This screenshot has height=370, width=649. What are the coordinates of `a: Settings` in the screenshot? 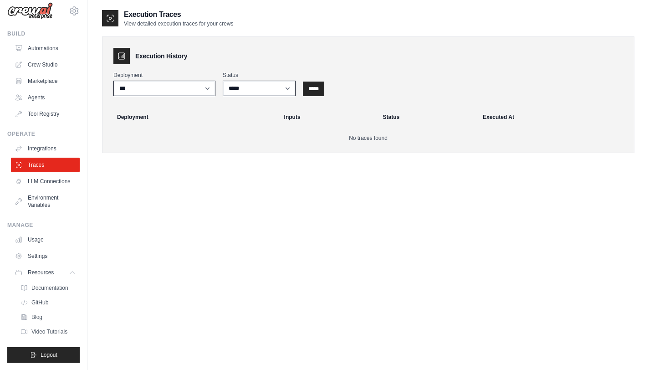 It's located at (45, 256).